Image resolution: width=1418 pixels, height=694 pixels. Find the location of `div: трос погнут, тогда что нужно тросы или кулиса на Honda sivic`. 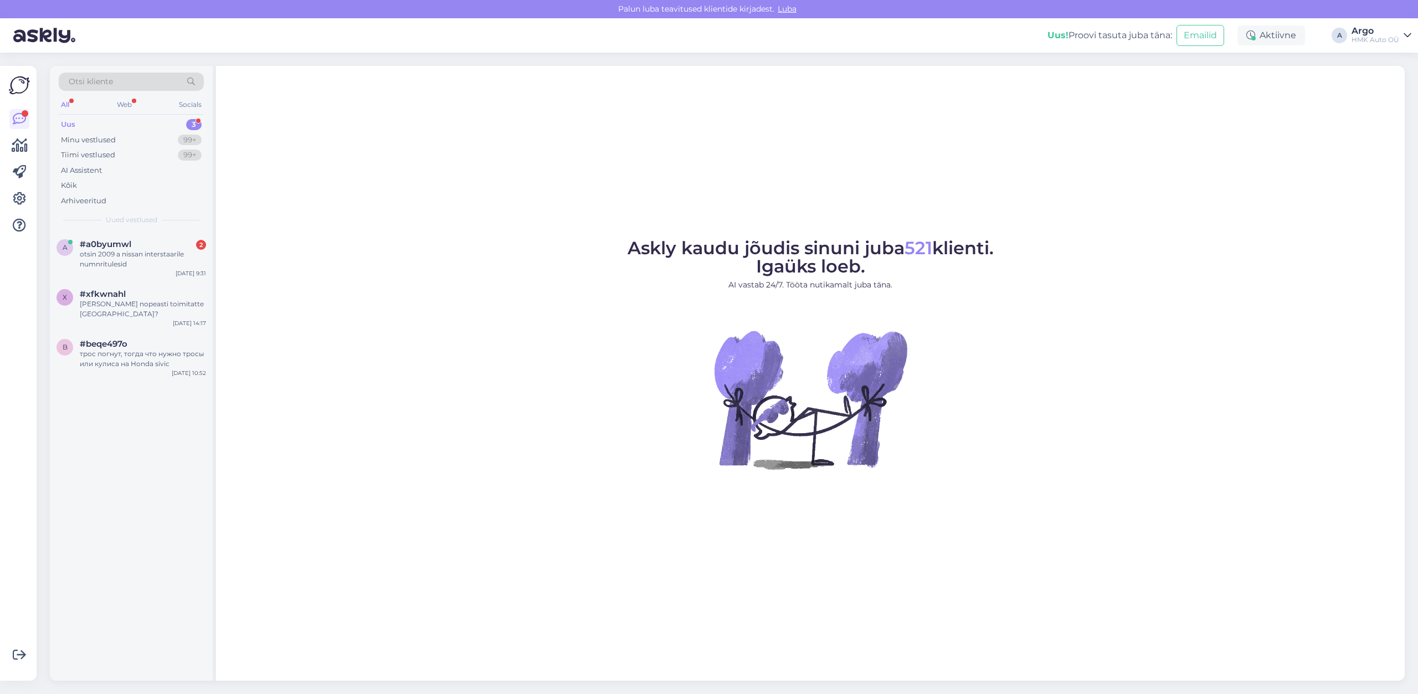

div: трос погнут, тогда что нужно тросы или кулиса на Honda sivic is located at coordinates (143, 359).